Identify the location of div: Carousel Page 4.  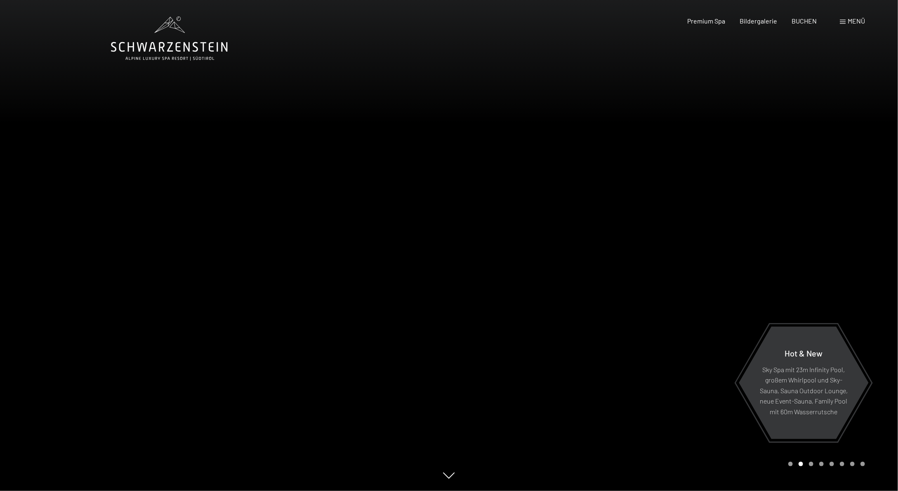
(821, 464).